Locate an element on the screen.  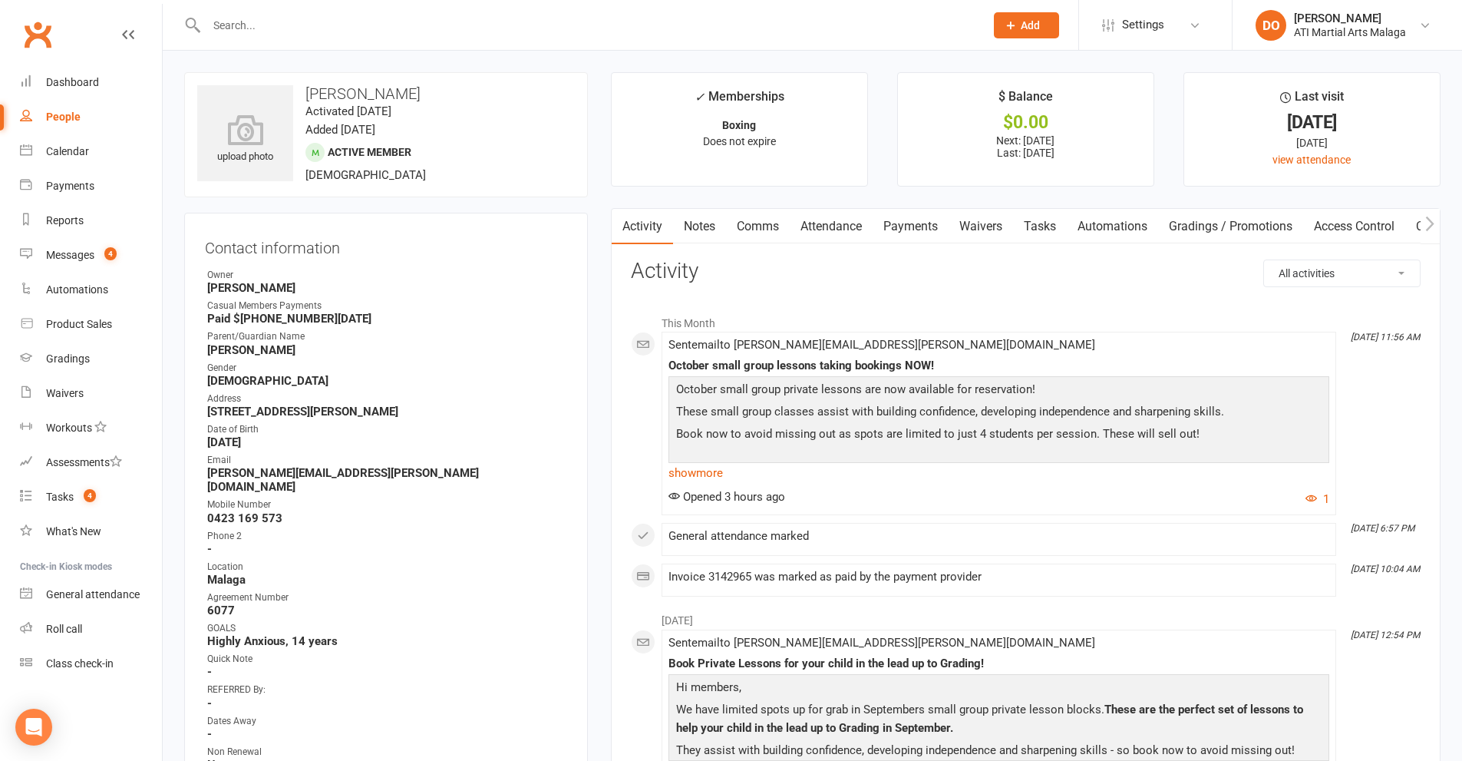
div: Payments is located at coordinates (70, 186).